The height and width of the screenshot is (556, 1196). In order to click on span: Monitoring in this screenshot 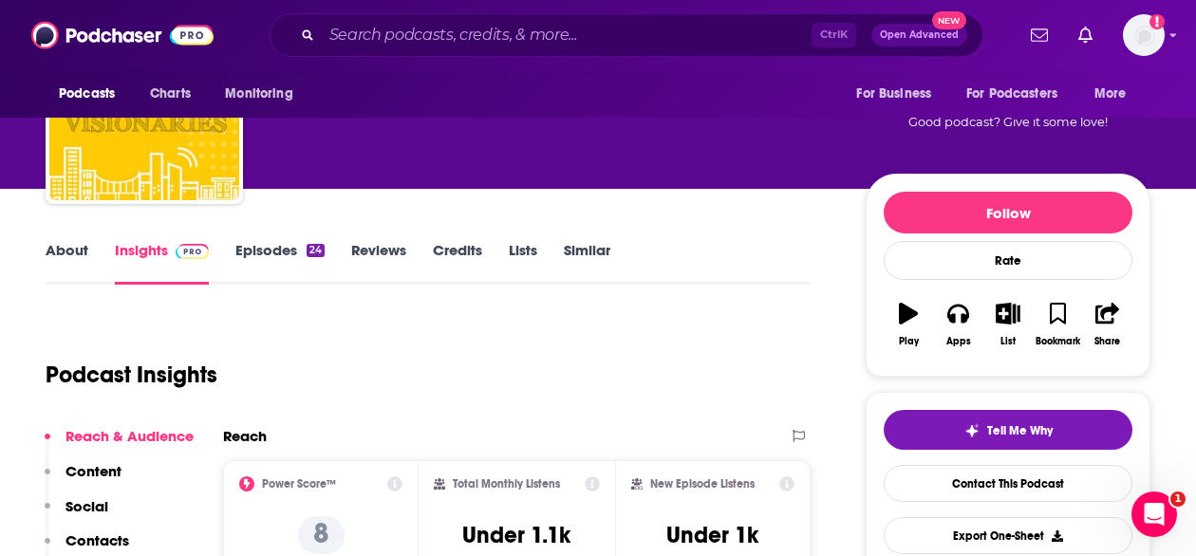, I will do `click(258, 94)`.